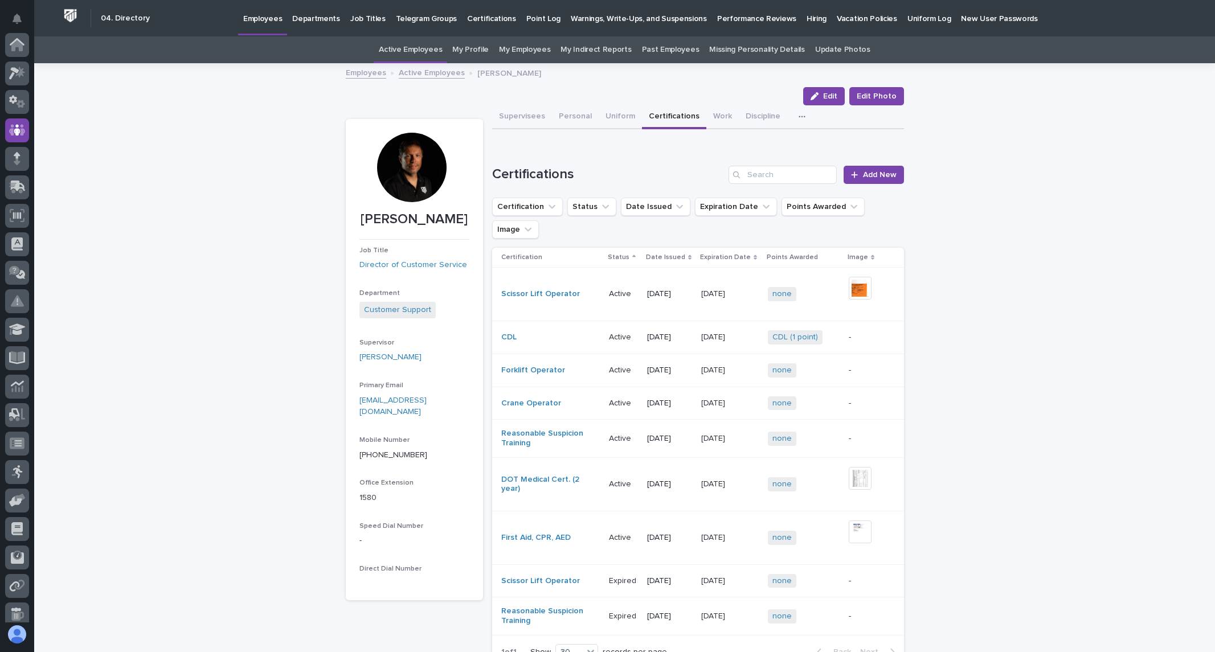 The width and height of the screenshot is (1215, 652). Describe the element at coordinates (528, 207) in the screenshot. I see `button: Certification` at that location.